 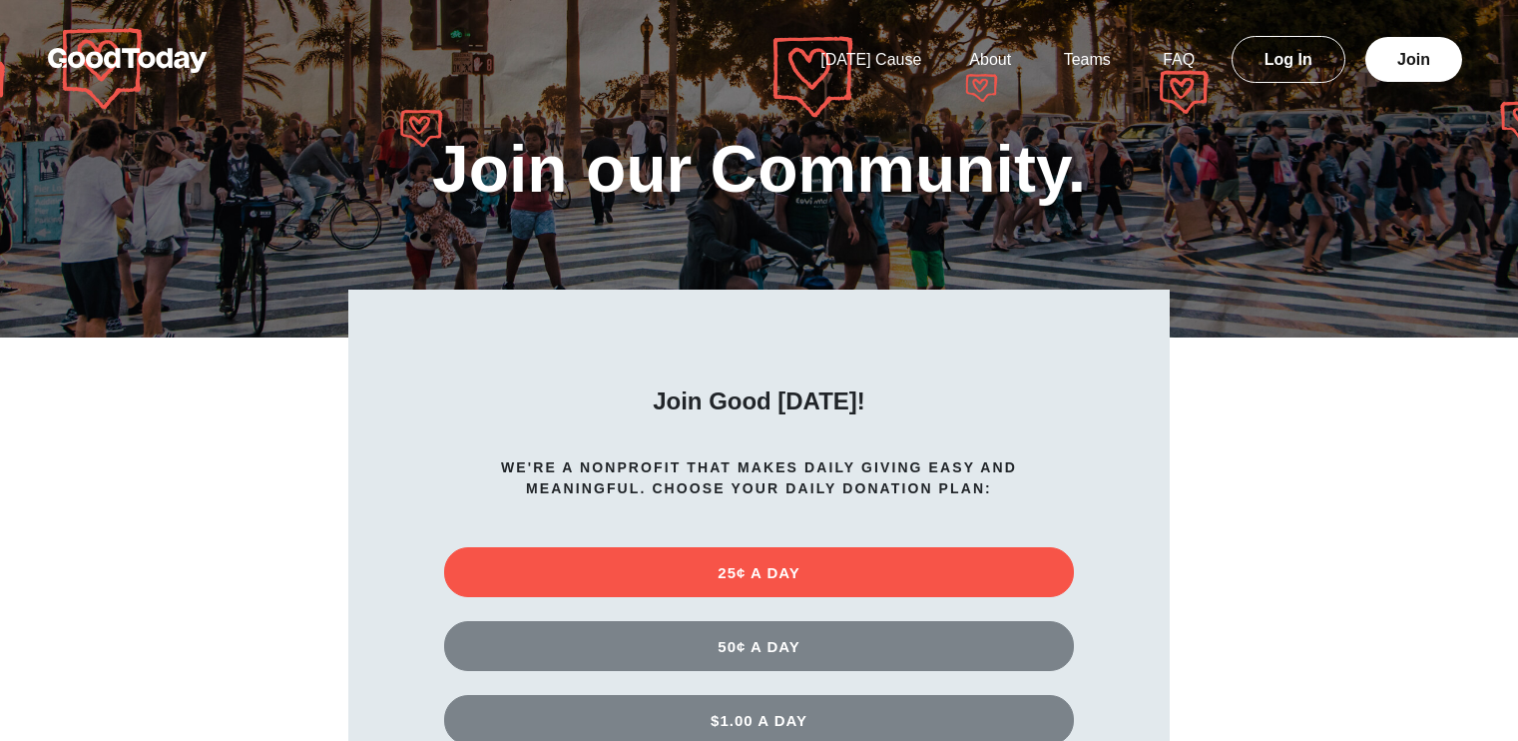 I want to click on a: FAQ, so click(x=1179, y=59).